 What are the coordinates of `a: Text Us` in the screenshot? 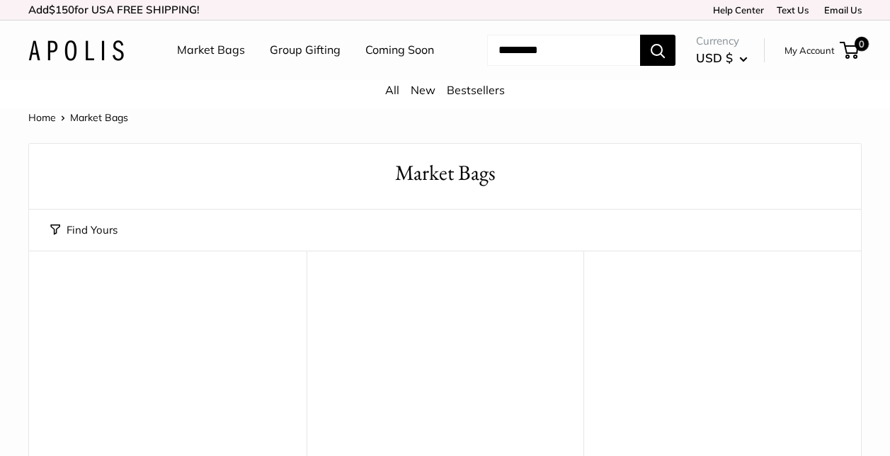 It's located at (792, 10).